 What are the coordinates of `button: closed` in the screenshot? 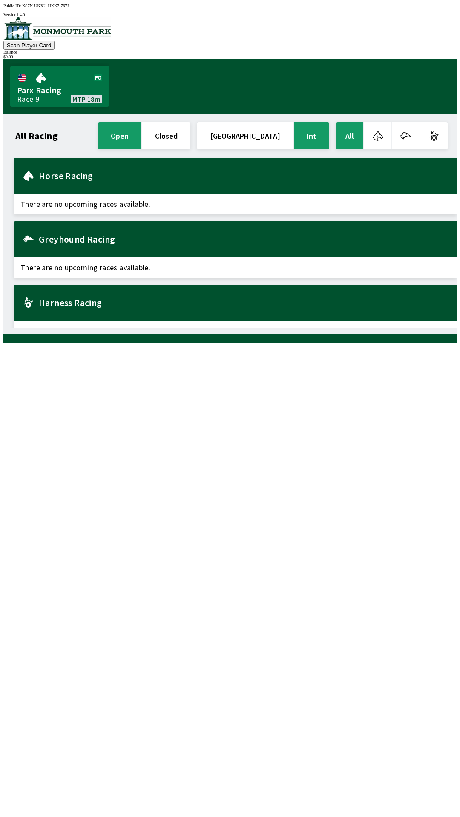 It's located at (166, 136).